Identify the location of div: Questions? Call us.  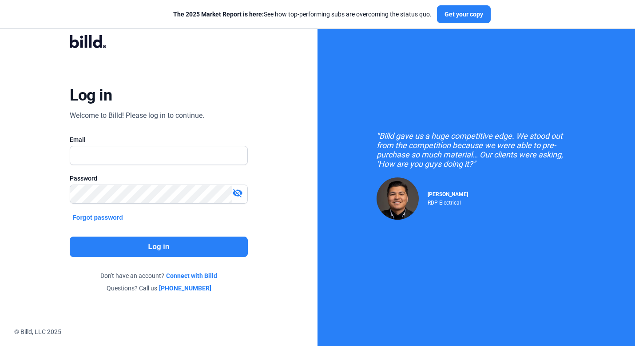
(159, 288).